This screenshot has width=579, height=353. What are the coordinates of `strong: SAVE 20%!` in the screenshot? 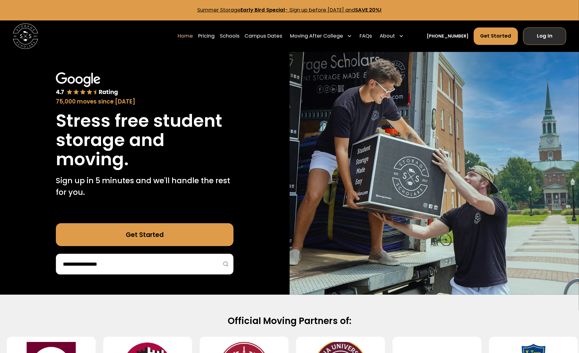 It's located at (368, 10).